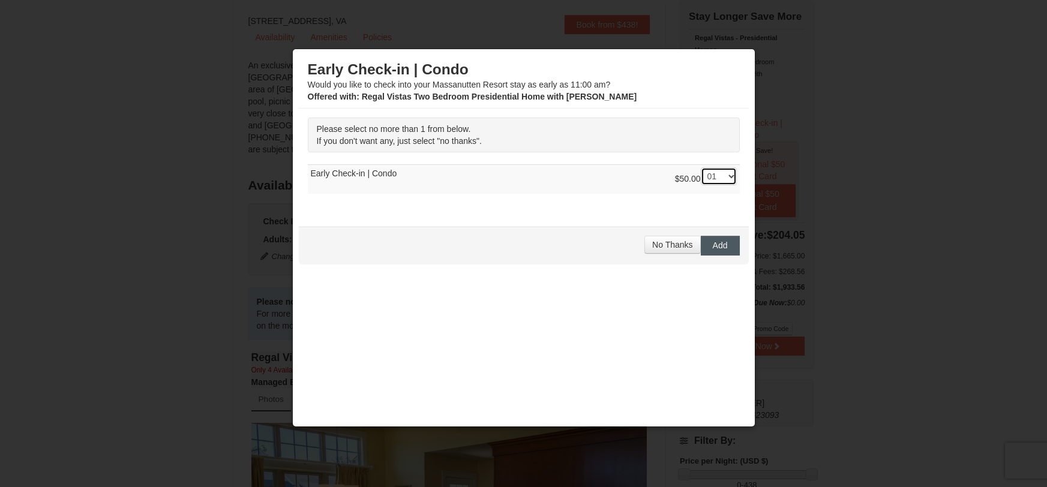 Image resolution: width=1047 pixels, height=487 pixels. Describe the element at coordinates (394, 129) in the screenshot. I see `span: Please select no more than 1 from below.` at that location.